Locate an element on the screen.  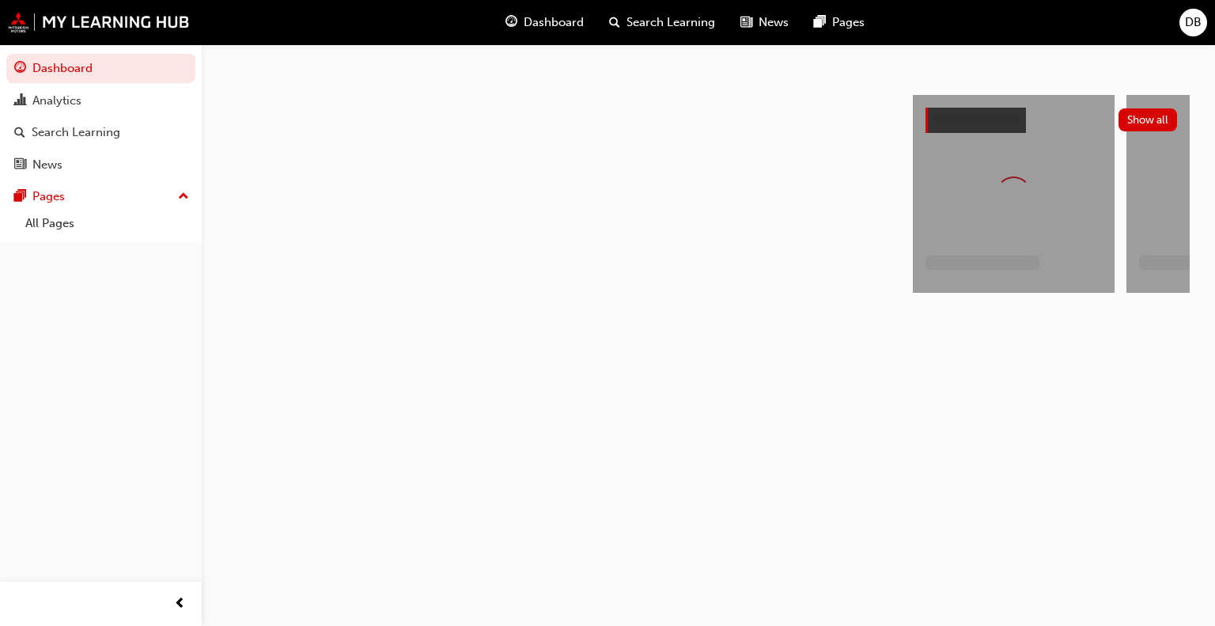
button: DB is located at coordinates (1193, 22).